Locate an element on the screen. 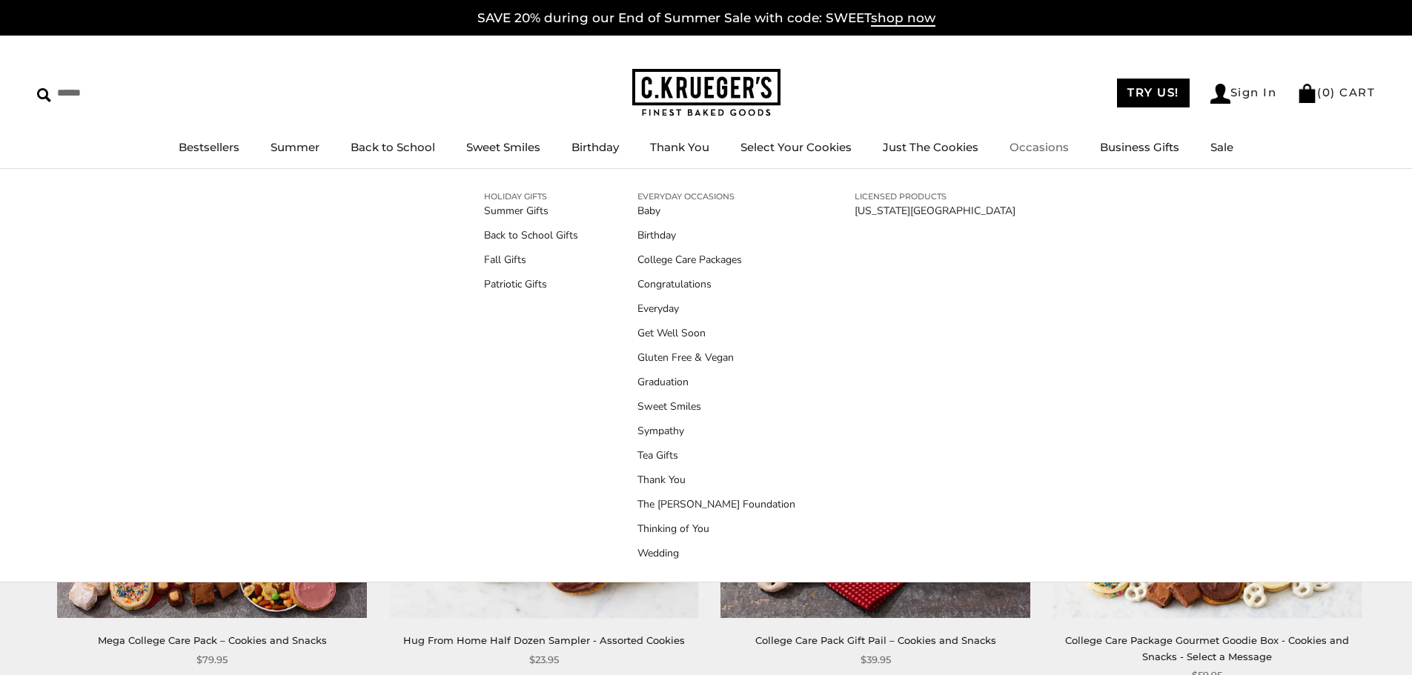  span: $39.95 is located at coordinates (875, 659).